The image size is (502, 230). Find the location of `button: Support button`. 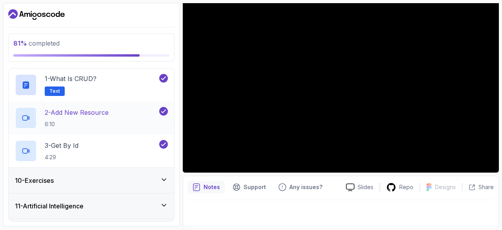

button: Support button is located at coordinates (249, 187).